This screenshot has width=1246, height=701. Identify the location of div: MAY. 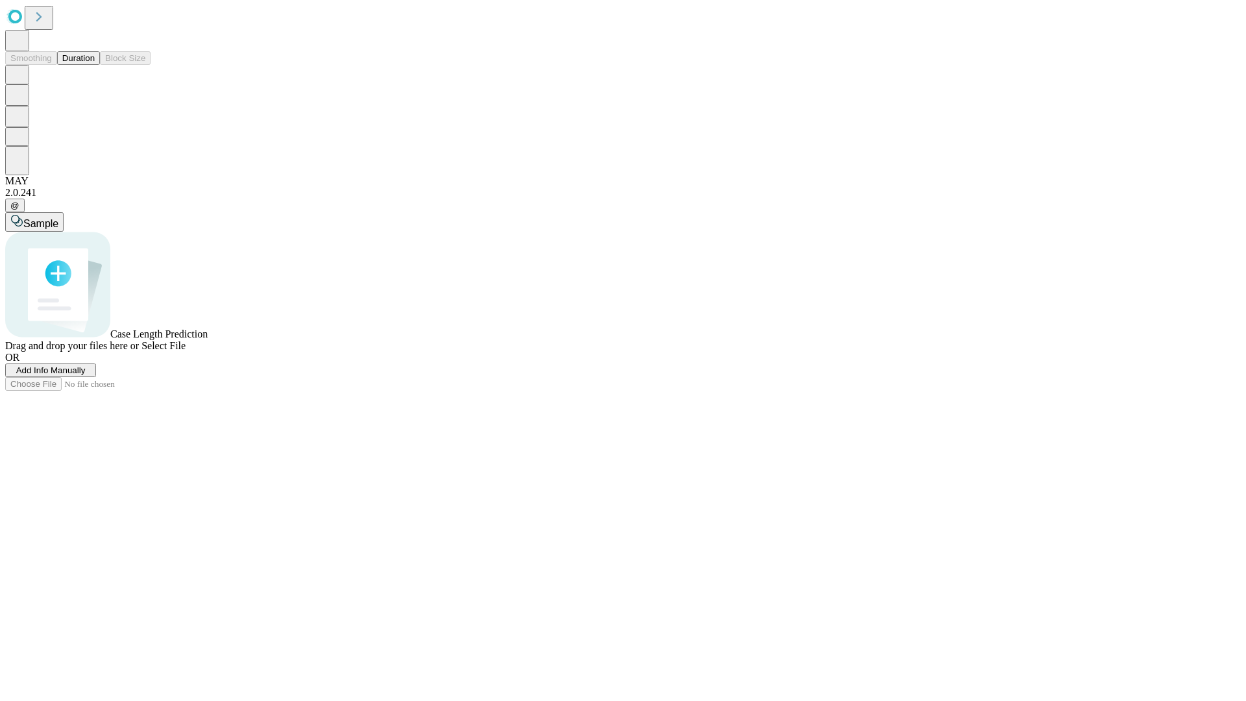
(623, 181).